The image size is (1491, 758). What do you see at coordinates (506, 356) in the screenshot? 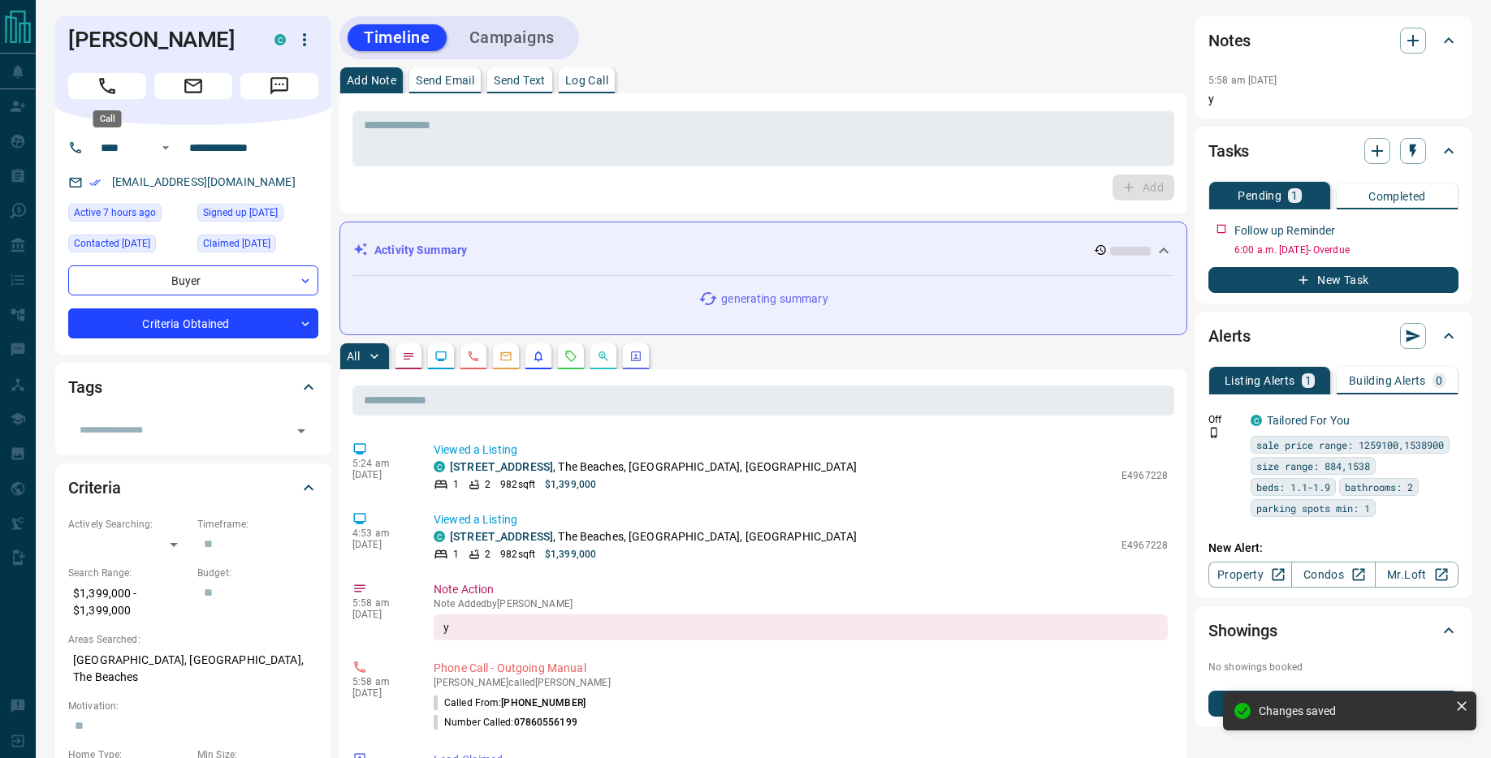
I see `svg: Emails` at bounding box center [506, 356].